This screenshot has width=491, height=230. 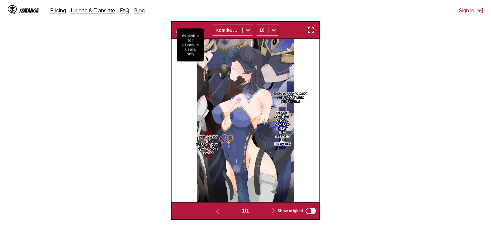 I want to click on a: Upload & Translate, so click(x=93, y=10).